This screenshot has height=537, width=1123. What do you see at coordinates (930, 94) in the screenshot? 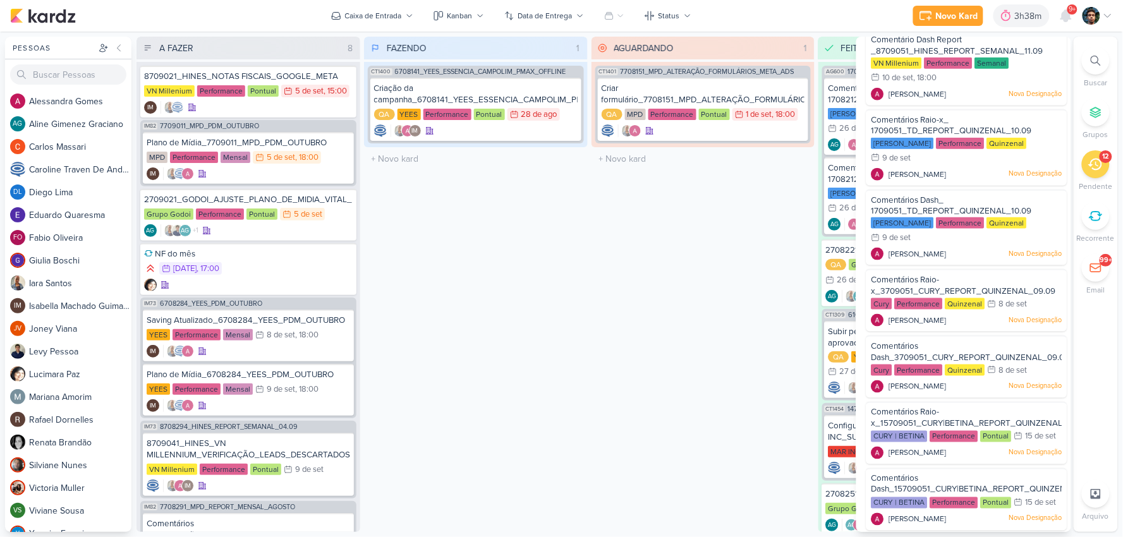
I see `div: Comentários Raio-x_ 1708212_TD_REPORT_QUINZENAL_27.08` at bounding box center [930, 94].